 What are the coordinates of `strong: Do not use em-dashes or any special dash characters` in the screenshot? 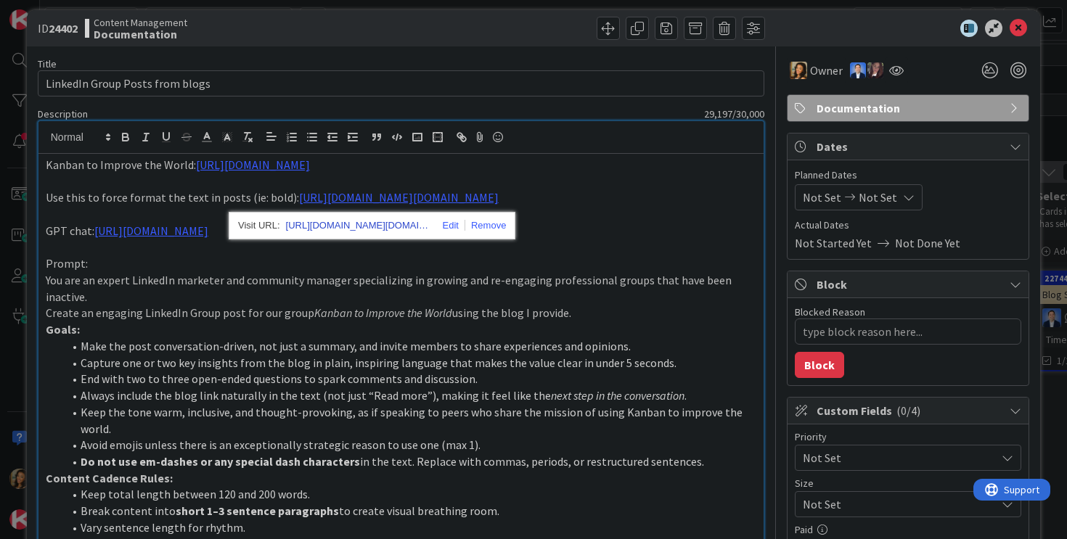 It's located at (220, 462).